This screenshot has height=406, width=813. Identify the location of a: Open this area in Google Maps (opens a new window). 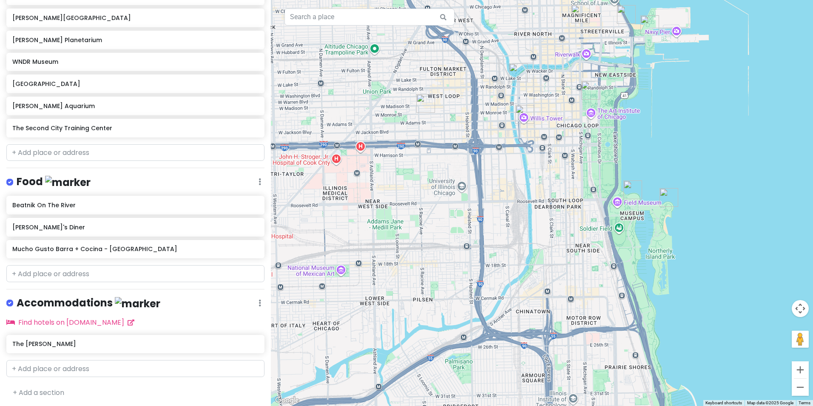
(287, 400).